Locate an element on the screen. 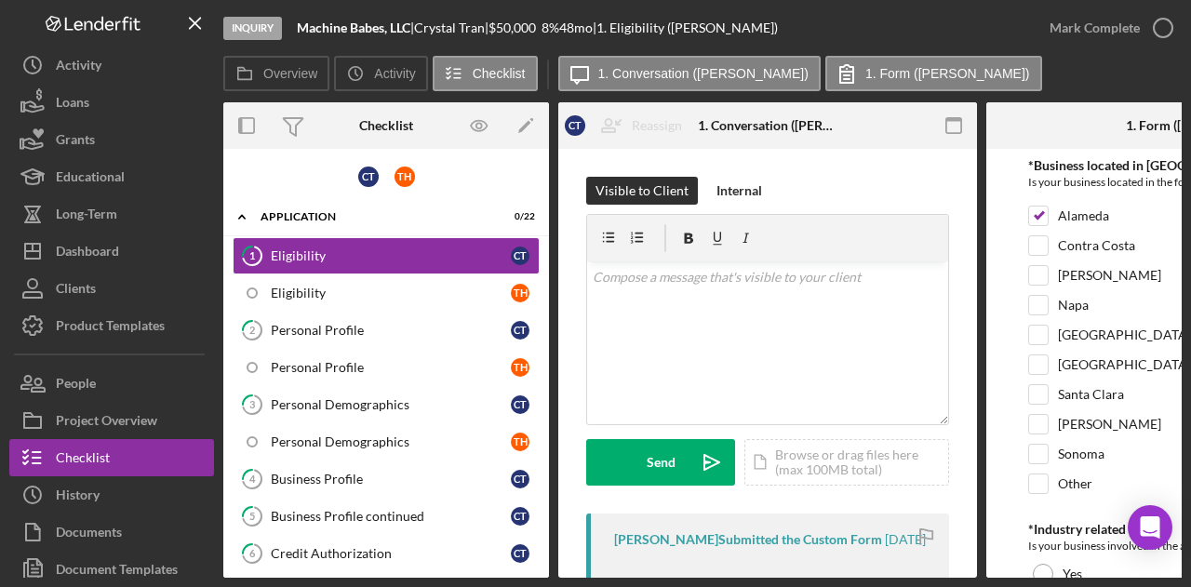 The image size is (1191, 587). button: Loans is located at coordinates (112, 102).